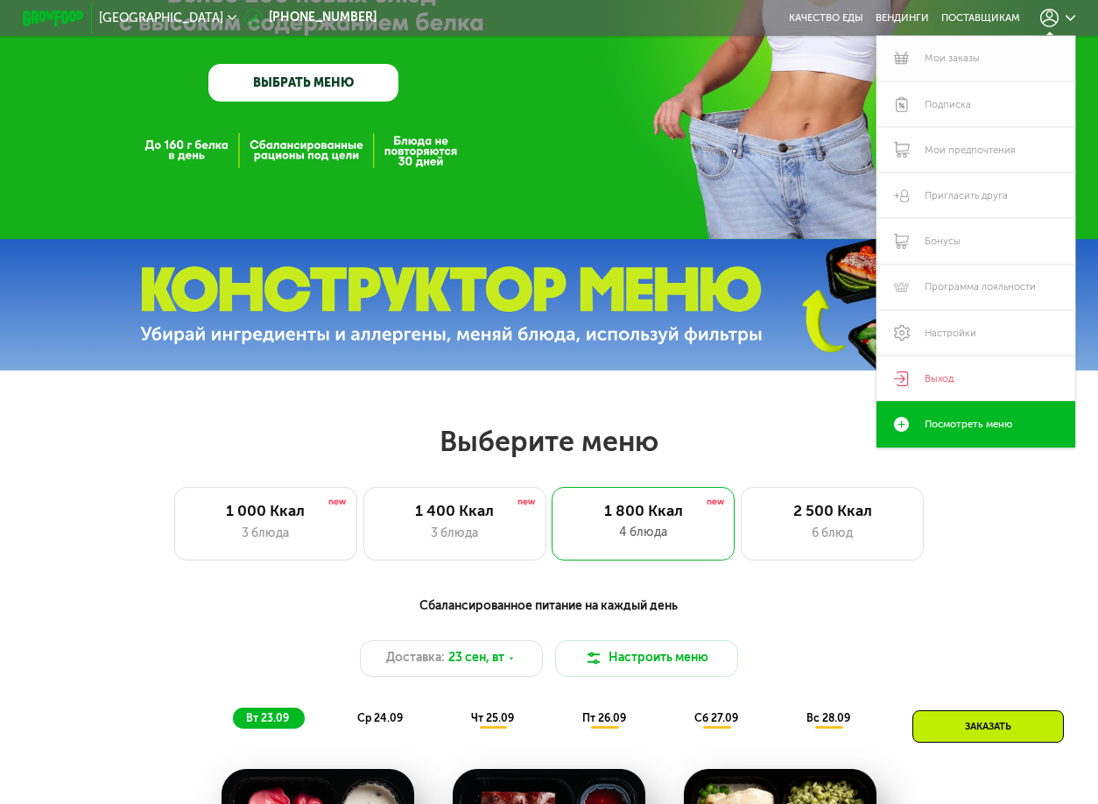  I want to click on a: Подписка, so click(976, 104).